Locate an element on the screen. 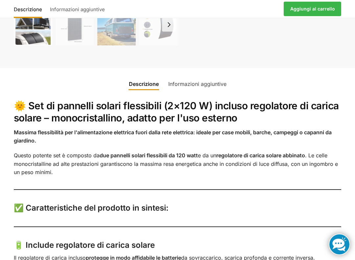 The width and height of the screenshot is (355, 260). img: s-l1600 (4) is located at coordinates (158, 26).